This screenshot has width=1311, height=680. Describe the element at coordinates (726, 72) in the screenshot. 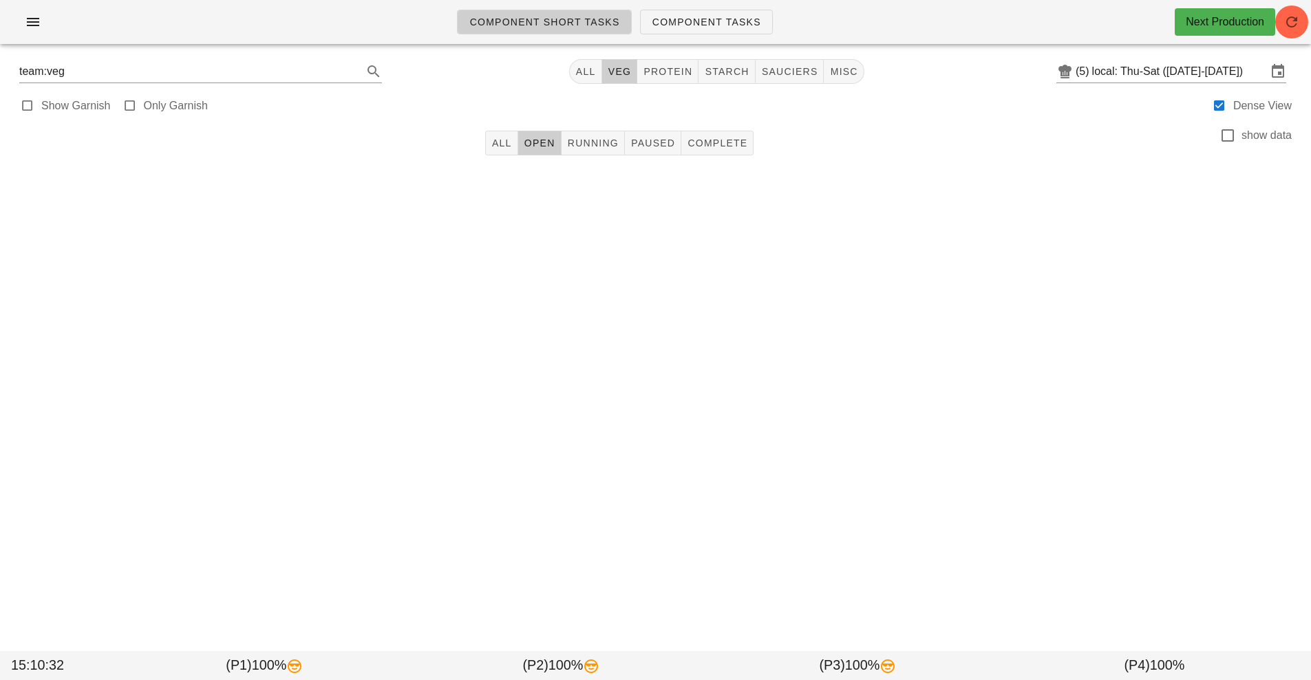

I see `span: starch` at that location.